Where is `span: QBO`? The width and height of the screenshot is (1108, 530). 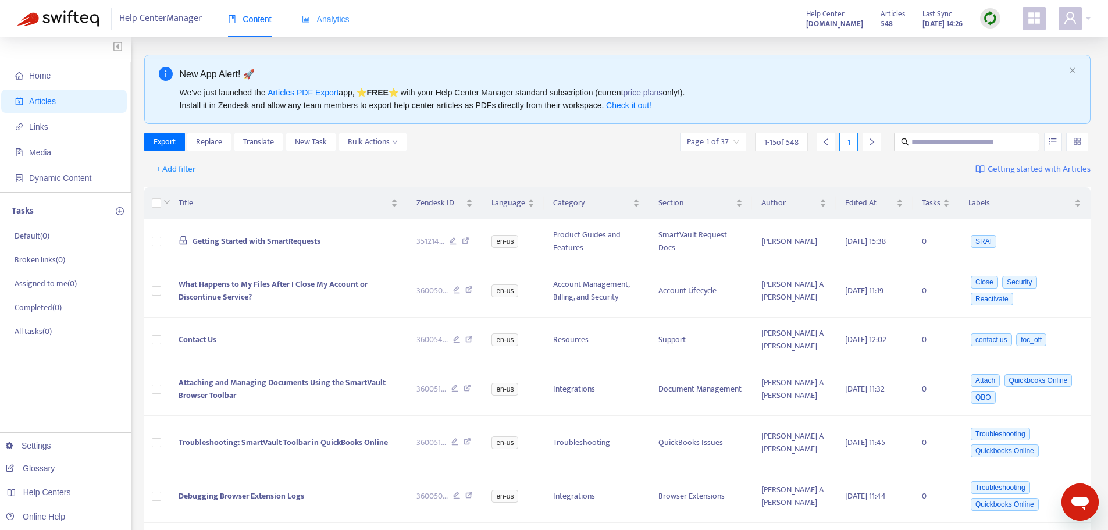
span: QBO is located at coordinates (983, 397).